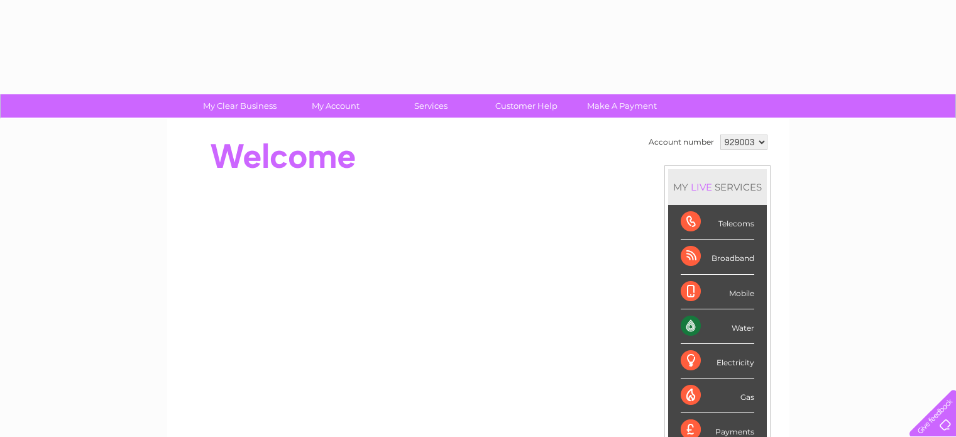  Describe the element at coordinates (717, 187) in the screenshot. I see `div: MY SERVICES` at that location.